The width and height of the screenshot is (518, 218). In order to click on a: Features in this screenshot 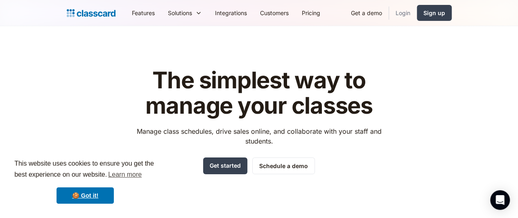, I will do `click(143, 13)`.